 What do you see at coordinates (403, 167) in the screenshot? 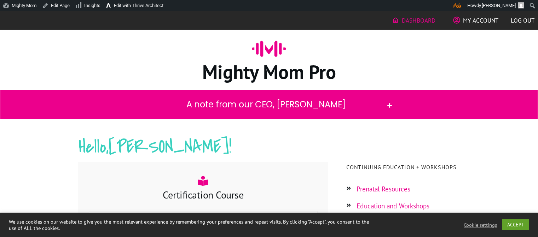
I see `p: Continuing Education + Workshops` at bounding box center [403, 167].